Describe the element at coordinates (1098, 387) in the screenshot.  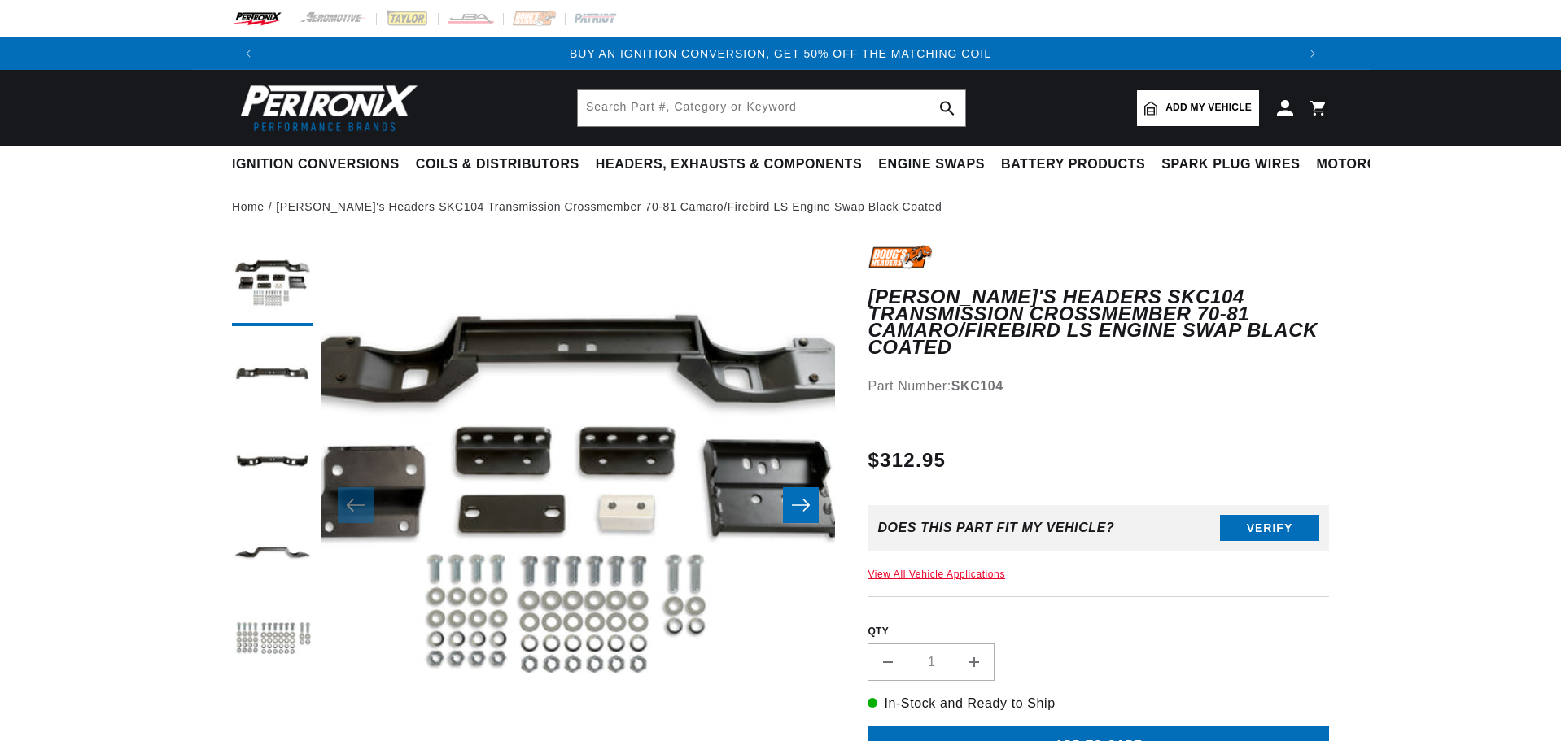
I see `div: Part Number:` at that location.